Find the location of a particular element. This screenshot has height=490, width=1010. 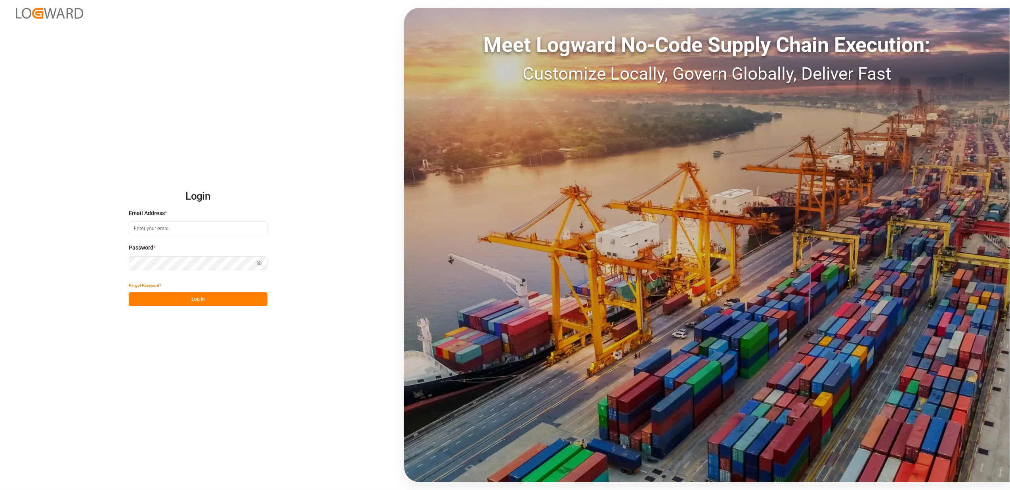

button: Forgot Password? is located at coordinates (145, 285).